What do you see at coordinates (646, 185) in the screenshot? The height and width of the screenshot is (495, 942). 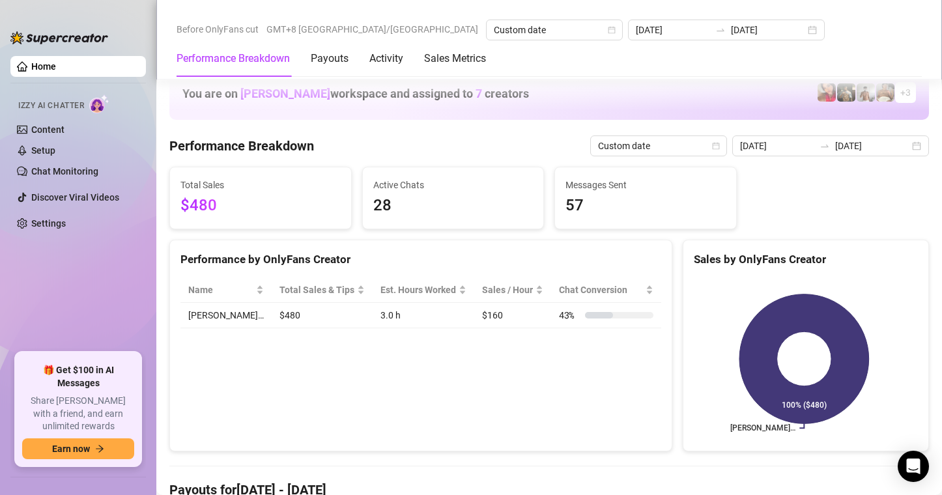 I see `span: Messages Sent` at bounding box center [646, 185].